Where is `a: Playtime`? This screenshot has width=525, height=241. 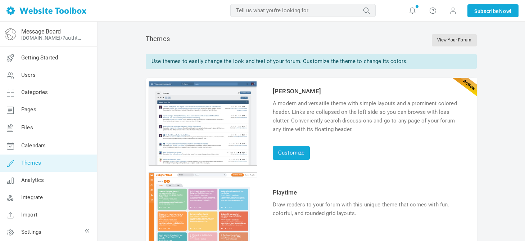
a: Playtime is located at coordinates (285, 192).